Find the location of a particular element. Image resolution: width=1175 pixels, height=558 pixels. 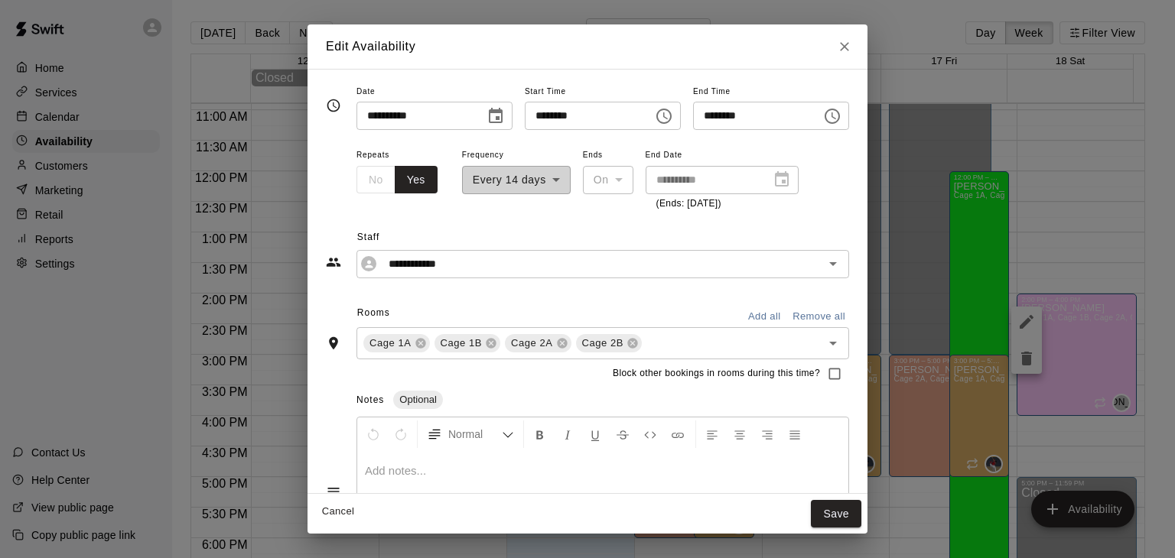

div: outlined button group is located at coordinates (397, 180).